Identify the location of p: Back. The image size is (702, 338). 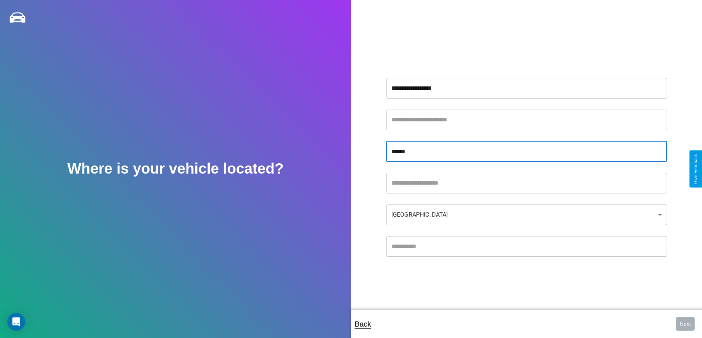
(363, 324).